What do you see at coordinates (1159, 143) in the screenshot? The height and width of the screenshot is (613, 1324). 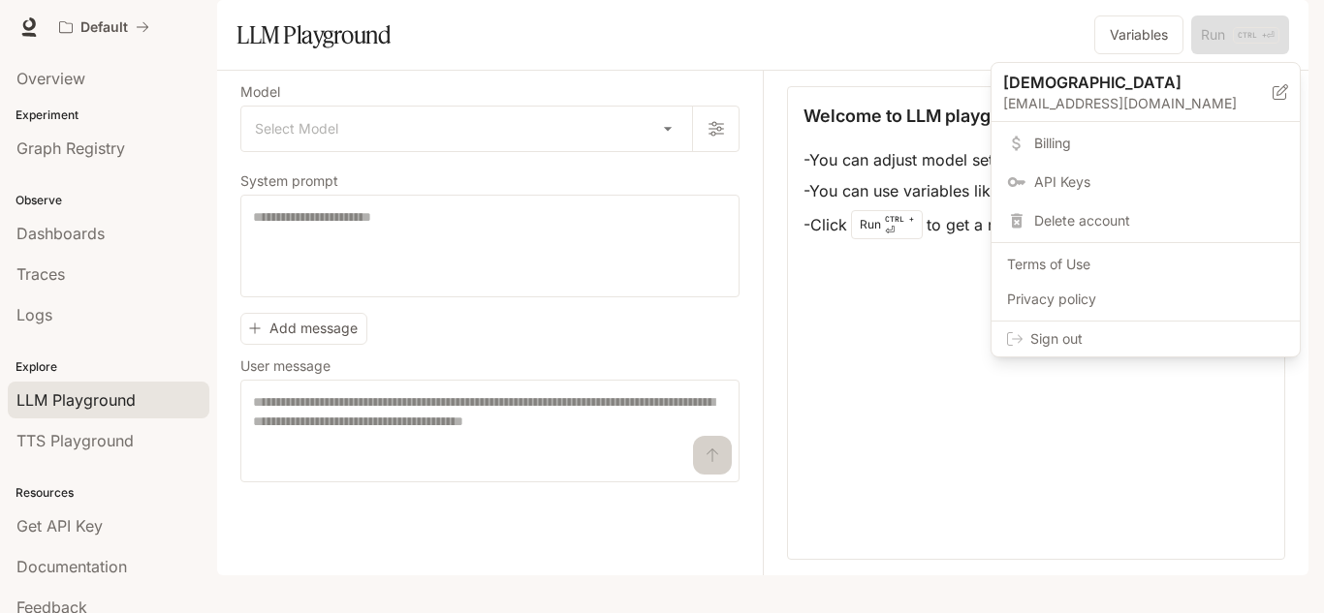 I see `span: Billing` at bounding box center [1159, 143].